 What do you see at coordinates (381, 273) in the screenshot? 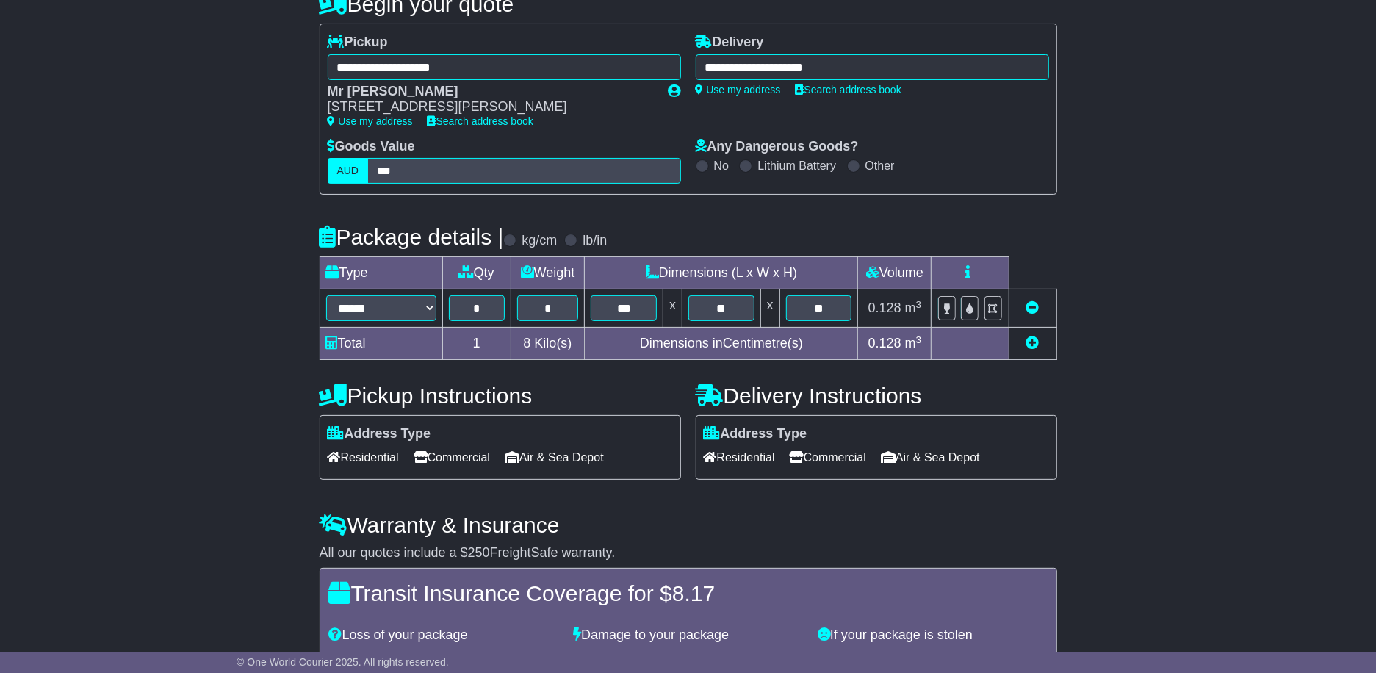
I see `td: Type` at bounding box center [381, 273].